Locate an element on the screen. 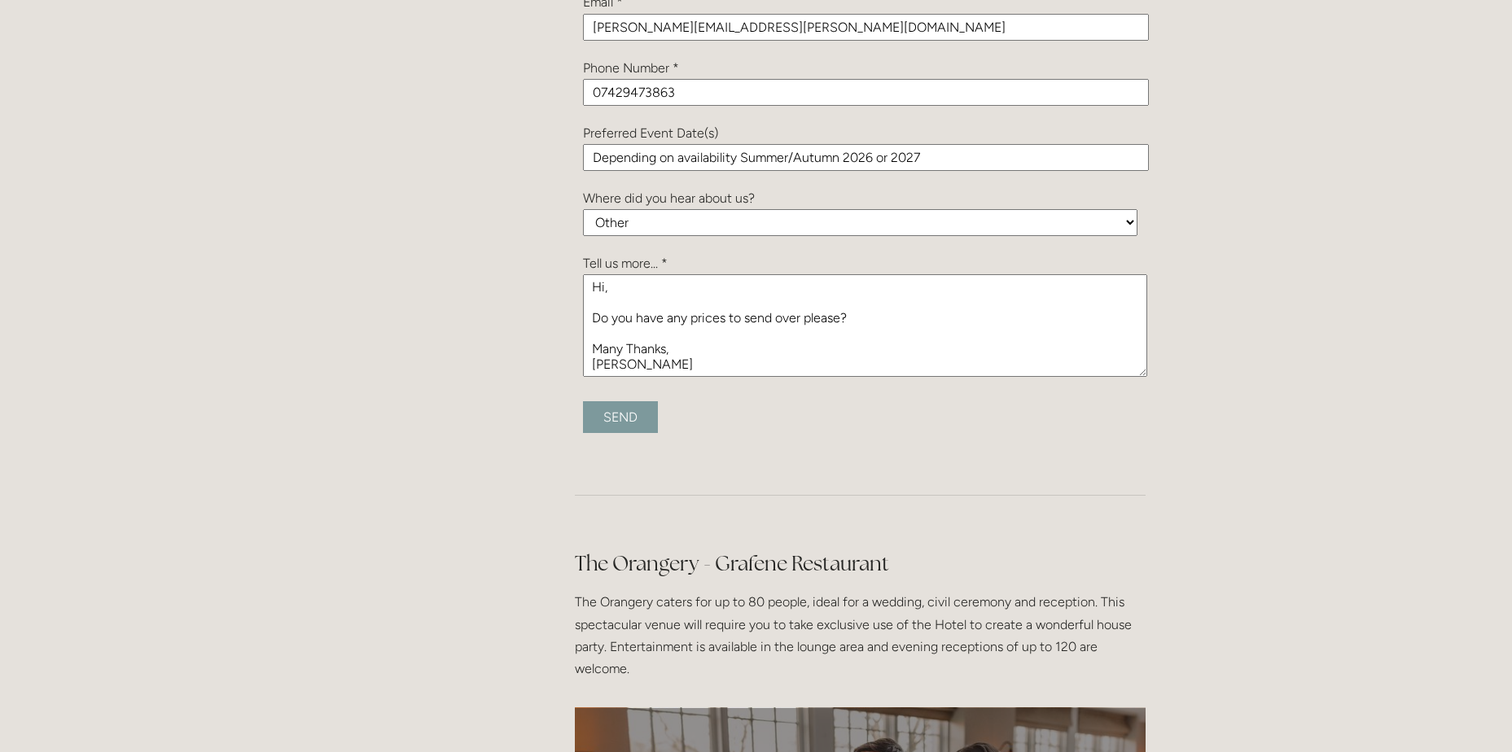 Image resolution: width=1512 pixels, height=752 pixels. input: e.g. July Next year is located at coordinates (866, 157).